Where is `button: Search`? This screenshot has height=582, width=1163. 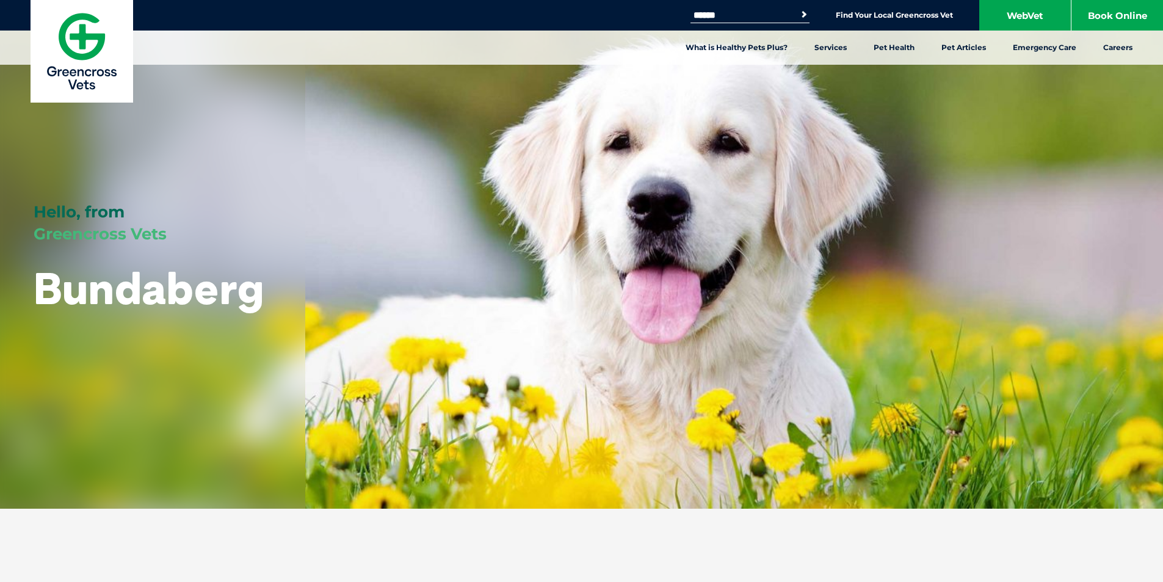 button: Search is located at coordinates (804, 15).